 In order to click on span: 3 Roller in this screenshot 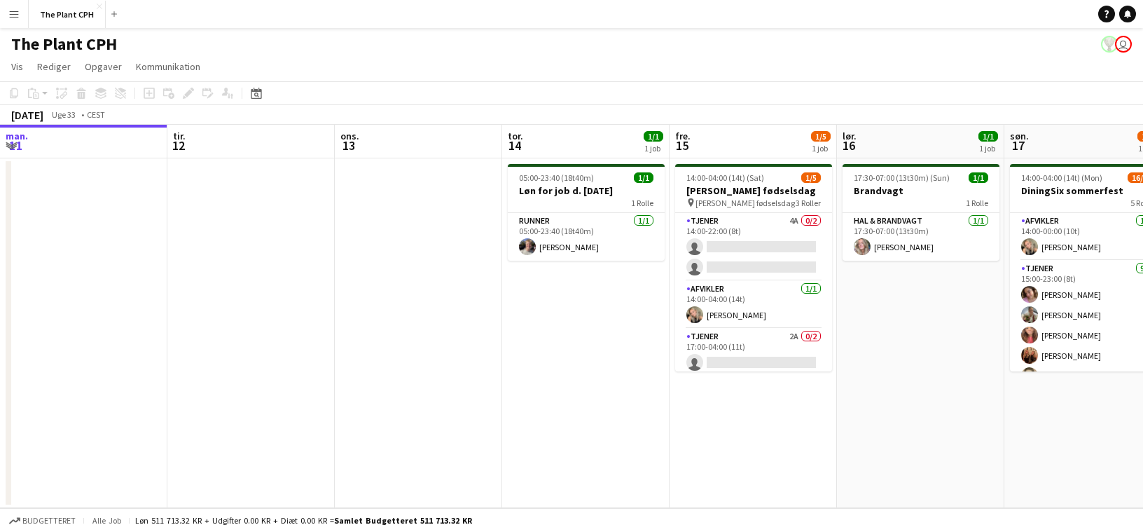, I will do `click(808, 202)`.